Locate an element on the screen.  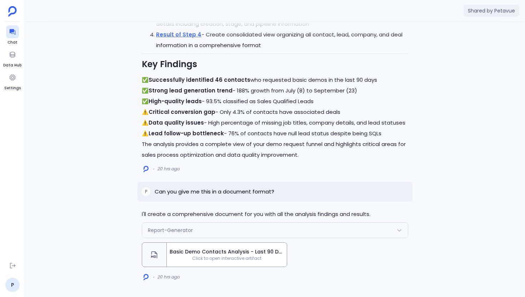
img: petavue logo is located at coordinates (13, 11).